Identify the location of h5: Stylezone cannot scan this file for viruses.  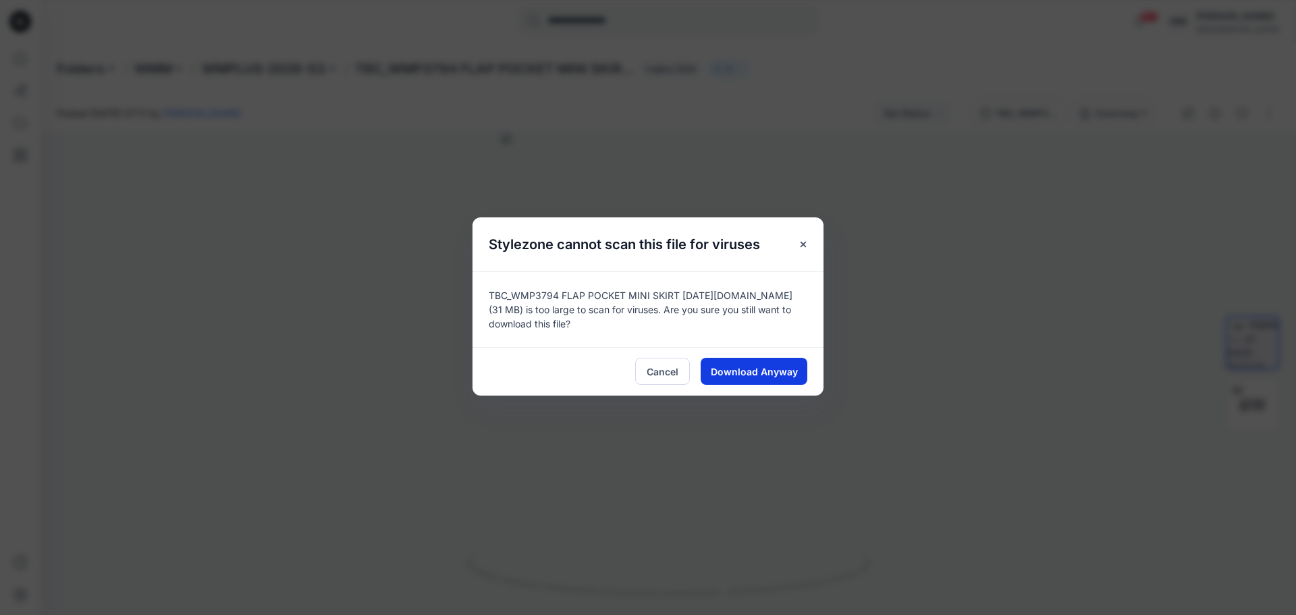
(624, 244).